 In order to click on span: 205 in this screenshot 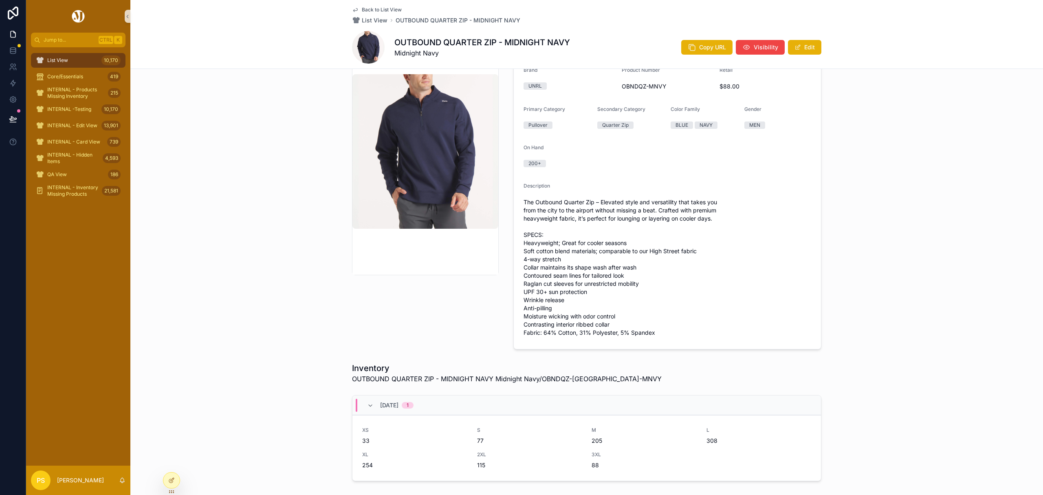, I will do `click(644, 440)`.